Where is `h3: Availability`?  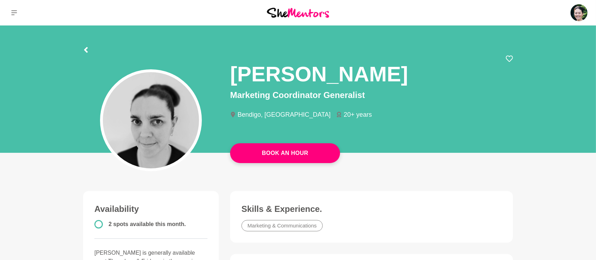 h3: Availability is located at coordinates (151, 209).